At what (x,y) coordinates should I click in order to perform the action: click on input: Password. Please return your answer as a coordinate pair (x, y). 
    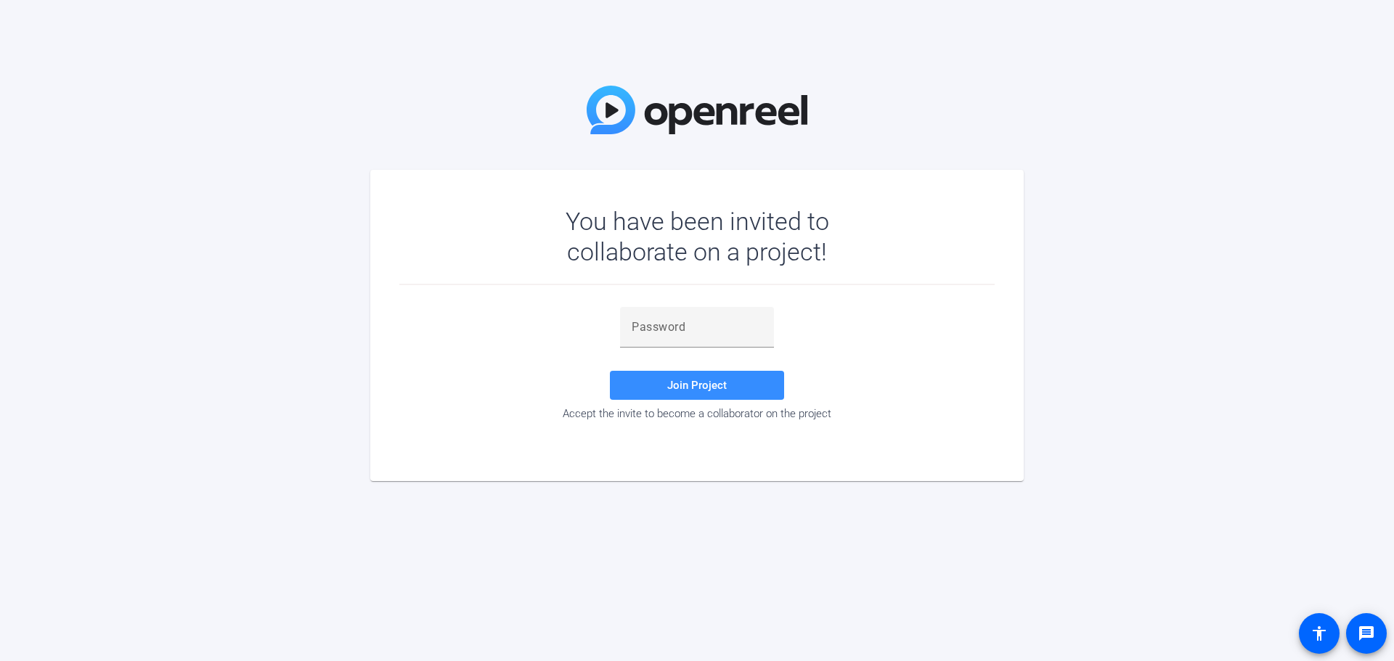
    Looking at the image, I should click on (697, 327).